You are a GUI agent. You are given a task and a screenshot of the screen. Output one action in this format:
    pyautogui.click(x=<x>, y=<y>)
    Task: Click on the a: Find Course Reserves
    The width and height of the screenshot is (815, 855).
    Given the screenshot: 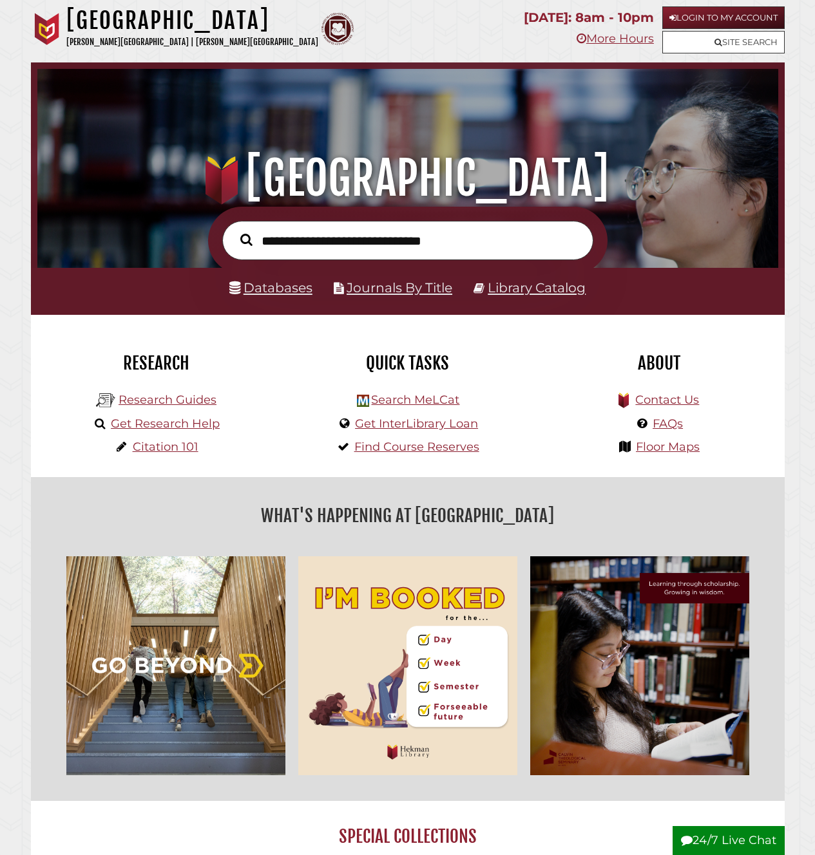 What is the action you would take?
    pyautogui.click(x=417, y=447)
    